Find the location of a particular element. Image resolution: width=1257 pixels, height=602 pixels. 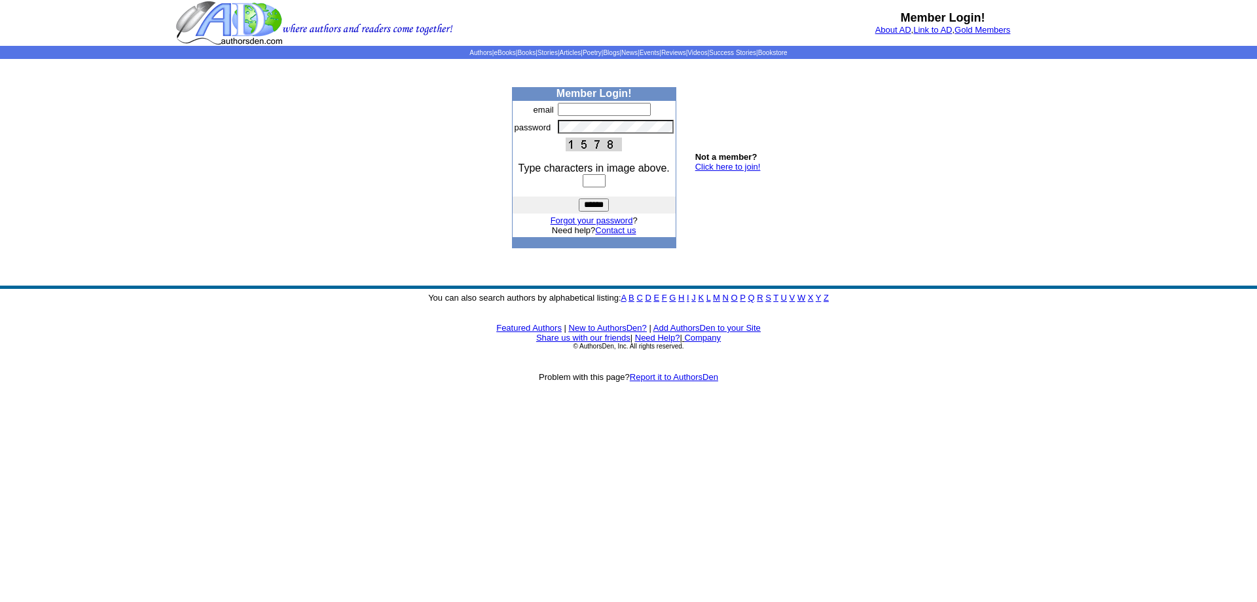

a: Articles is located at coordinates (570, 52).